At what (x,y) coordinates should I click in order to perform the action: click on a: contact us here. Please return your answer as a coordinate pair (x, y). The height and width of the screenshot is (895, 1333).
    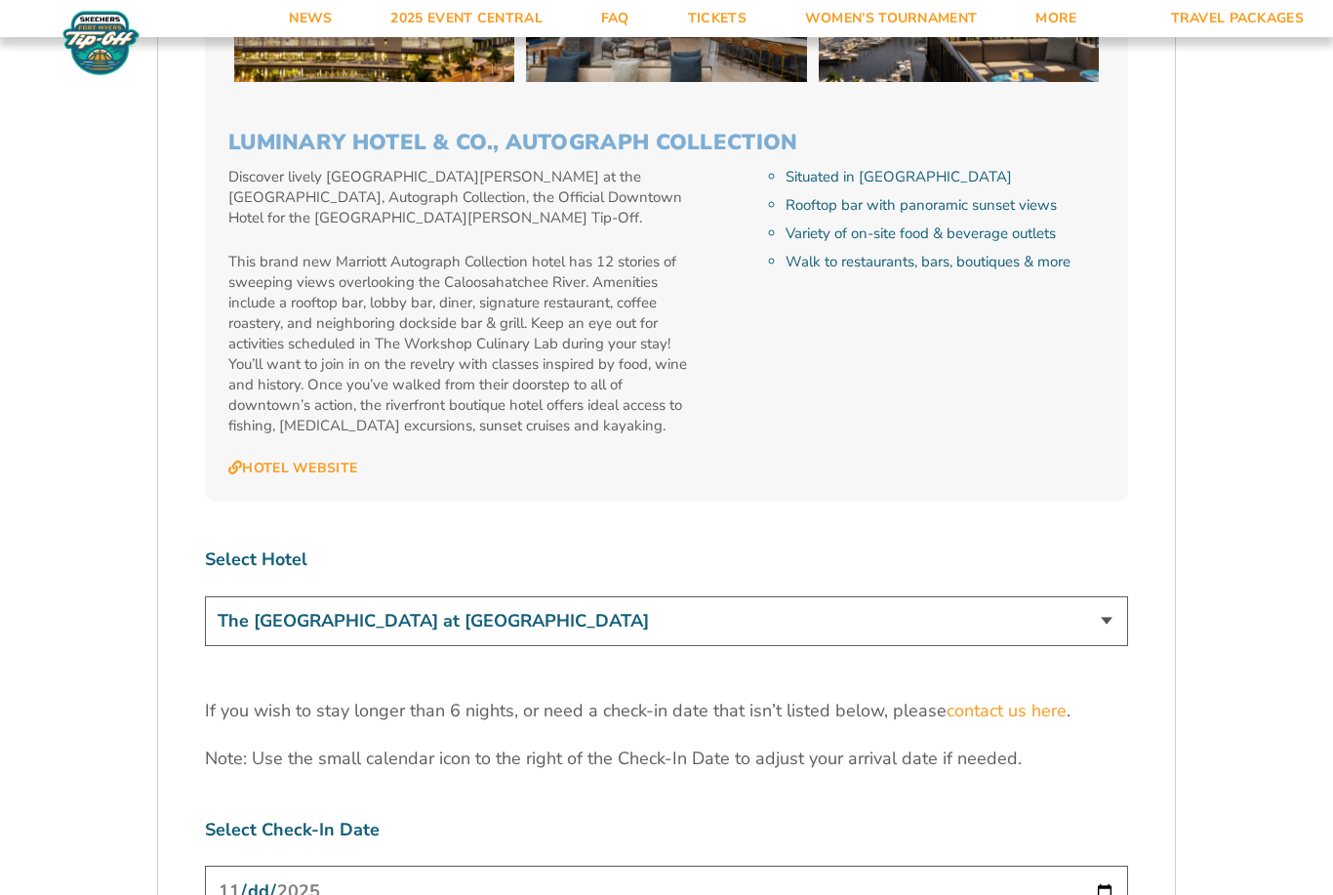
    Looking at the image, I should click on (1006, 711).